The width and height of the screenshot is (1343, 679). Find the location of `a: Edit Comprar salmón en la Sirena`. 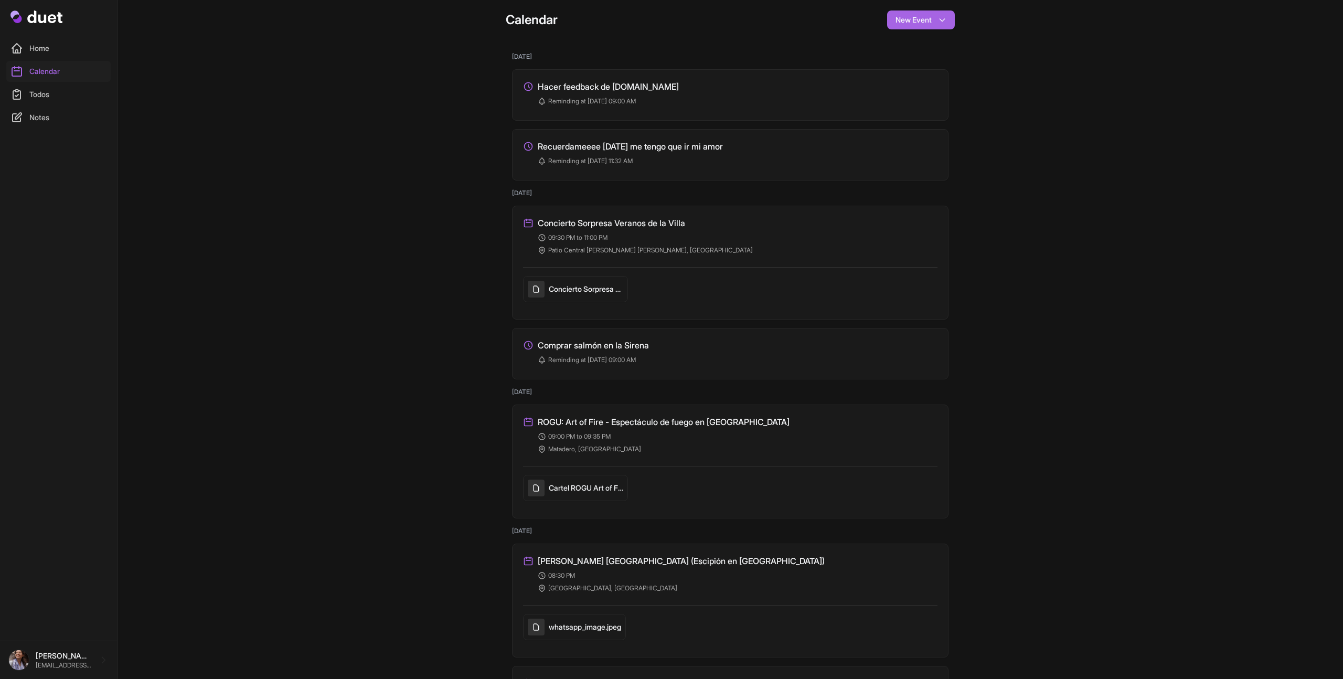

a: Edit Comprar salmón en la Sirena is located at coordinates (730, 353).